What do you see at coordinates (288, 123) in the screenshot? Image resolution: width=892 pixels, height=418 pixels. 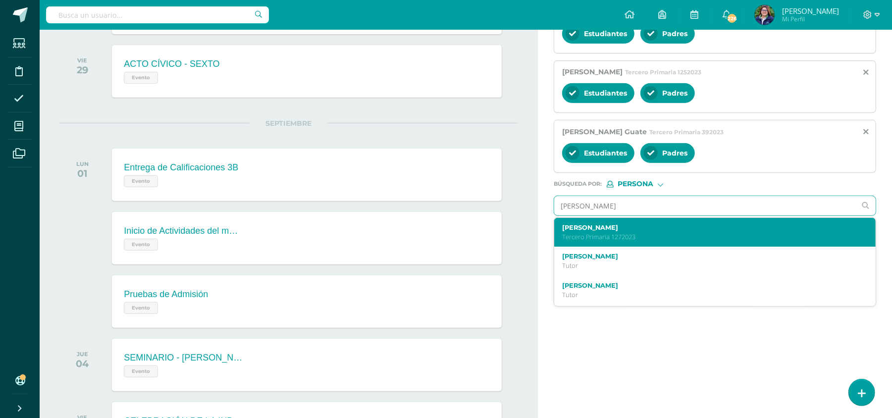 I see `span: SEPTIEMBRE` at bounding box center [288, 123].